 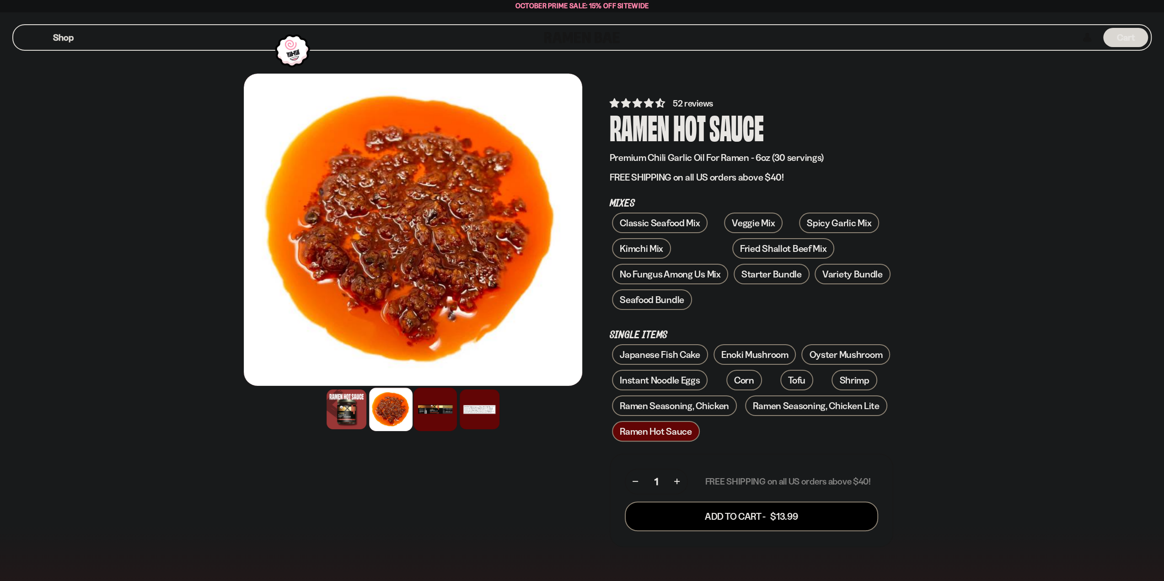 I want to click on div: Ramen, so click(x=640, y=127).